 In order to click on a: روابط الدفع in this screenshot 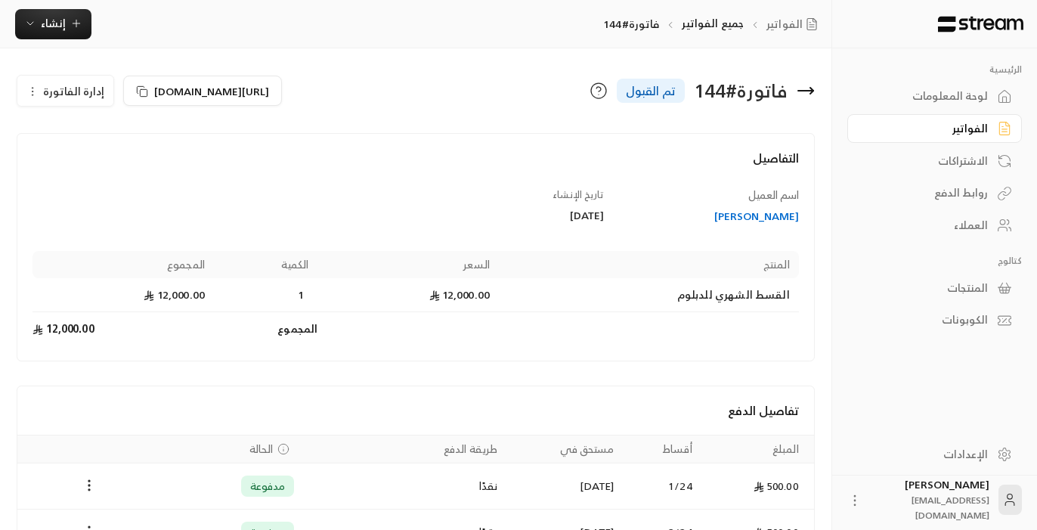, I will do `click(935, 193)`.